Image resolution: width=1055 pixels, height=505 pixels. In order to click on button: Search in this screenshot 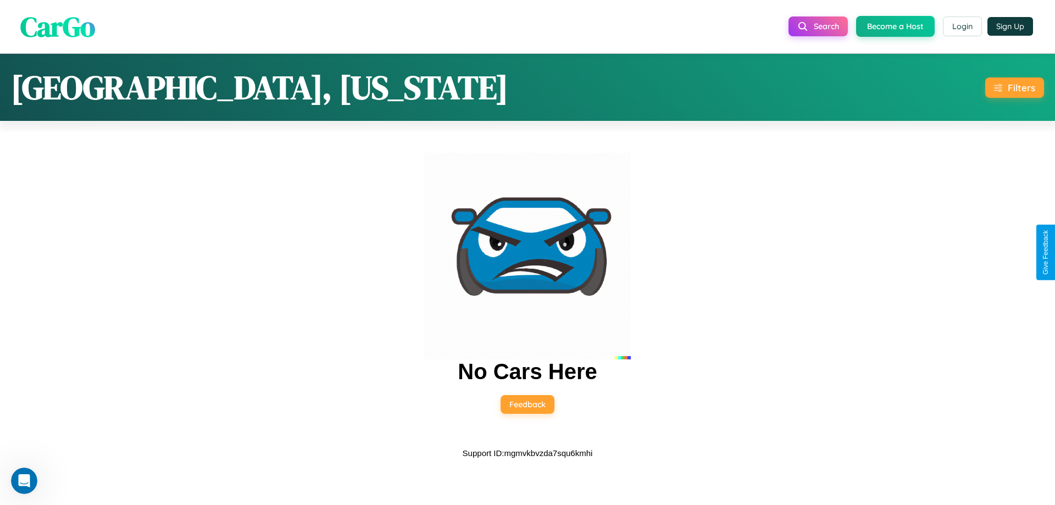, I will do `click(818, 26)`.